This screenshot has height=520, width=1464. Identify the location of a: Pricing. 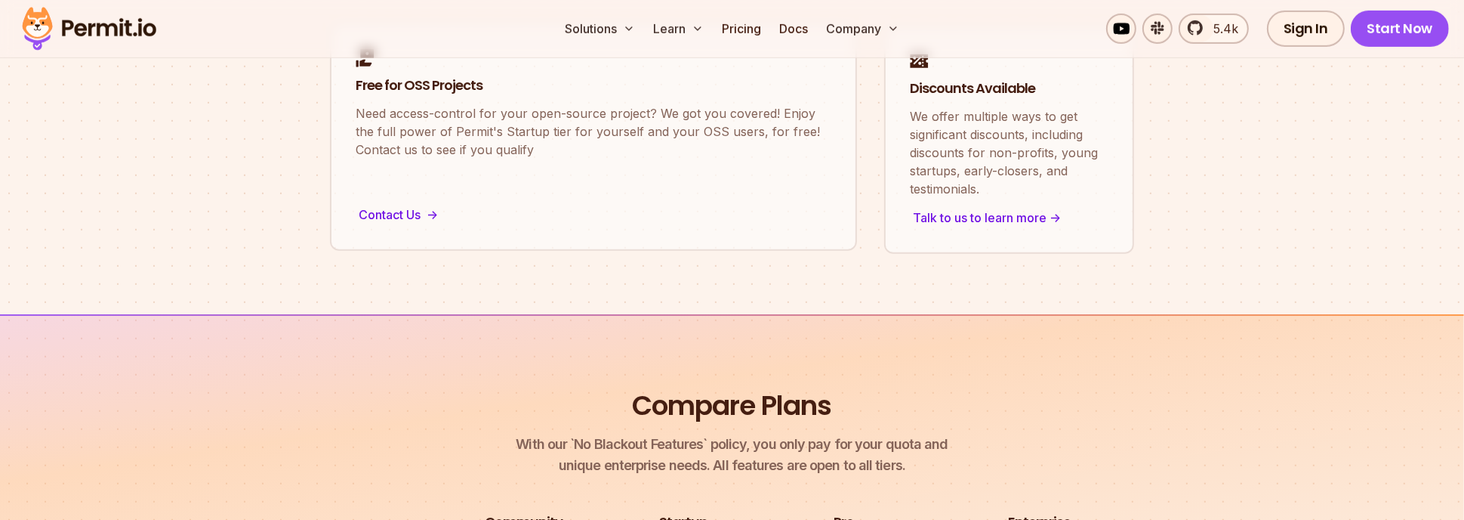
(742, 29).